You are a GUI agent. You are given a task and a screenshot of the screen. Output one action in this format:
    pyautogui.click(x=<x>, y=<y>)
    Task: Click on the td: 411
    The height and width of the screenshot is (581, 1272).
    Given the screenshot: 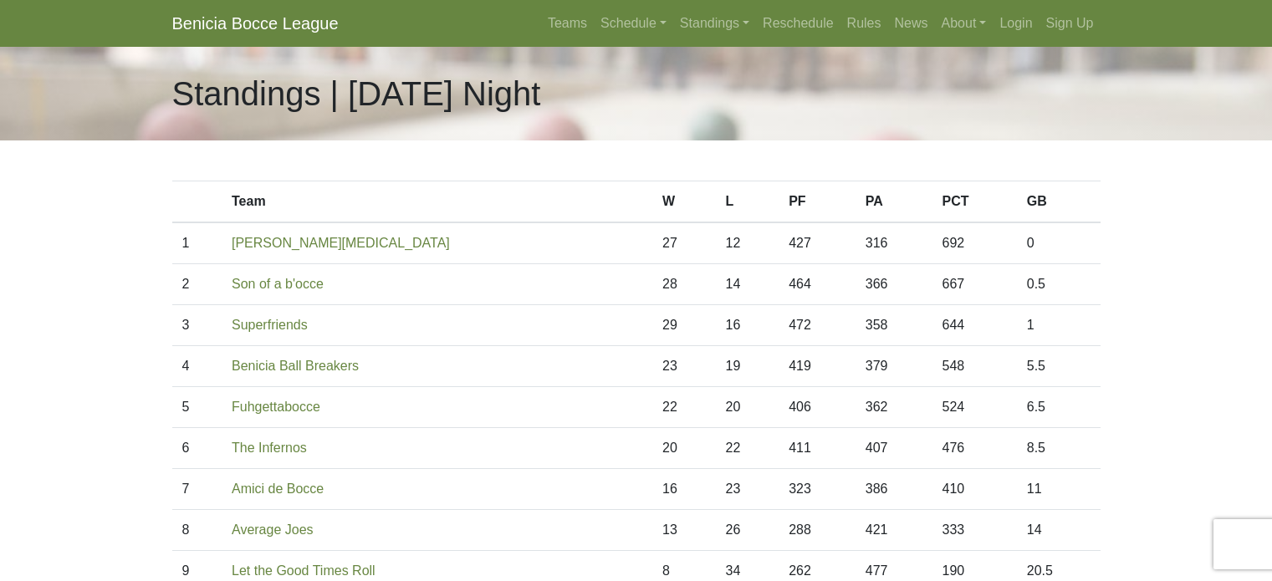 What is the action you would take?
    pyautogui.click(x=817, y=448)
    